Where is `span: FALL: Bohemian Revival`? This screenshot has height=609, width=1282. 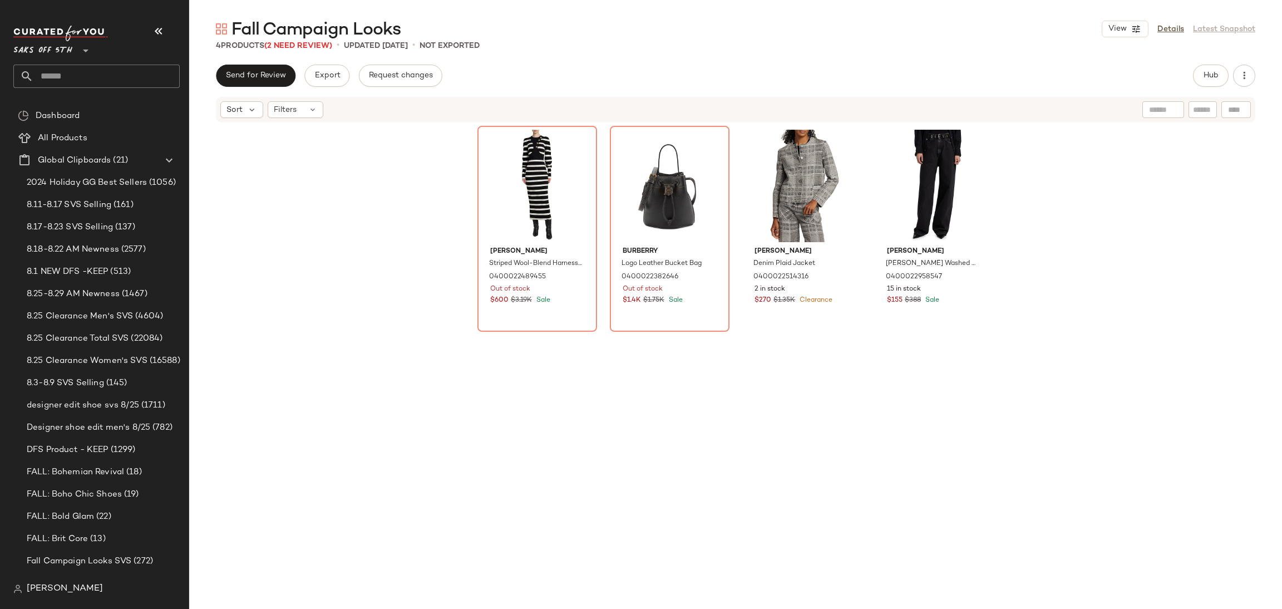
span: FALL: Bohemian Revival is located at coordinates (75, 472).